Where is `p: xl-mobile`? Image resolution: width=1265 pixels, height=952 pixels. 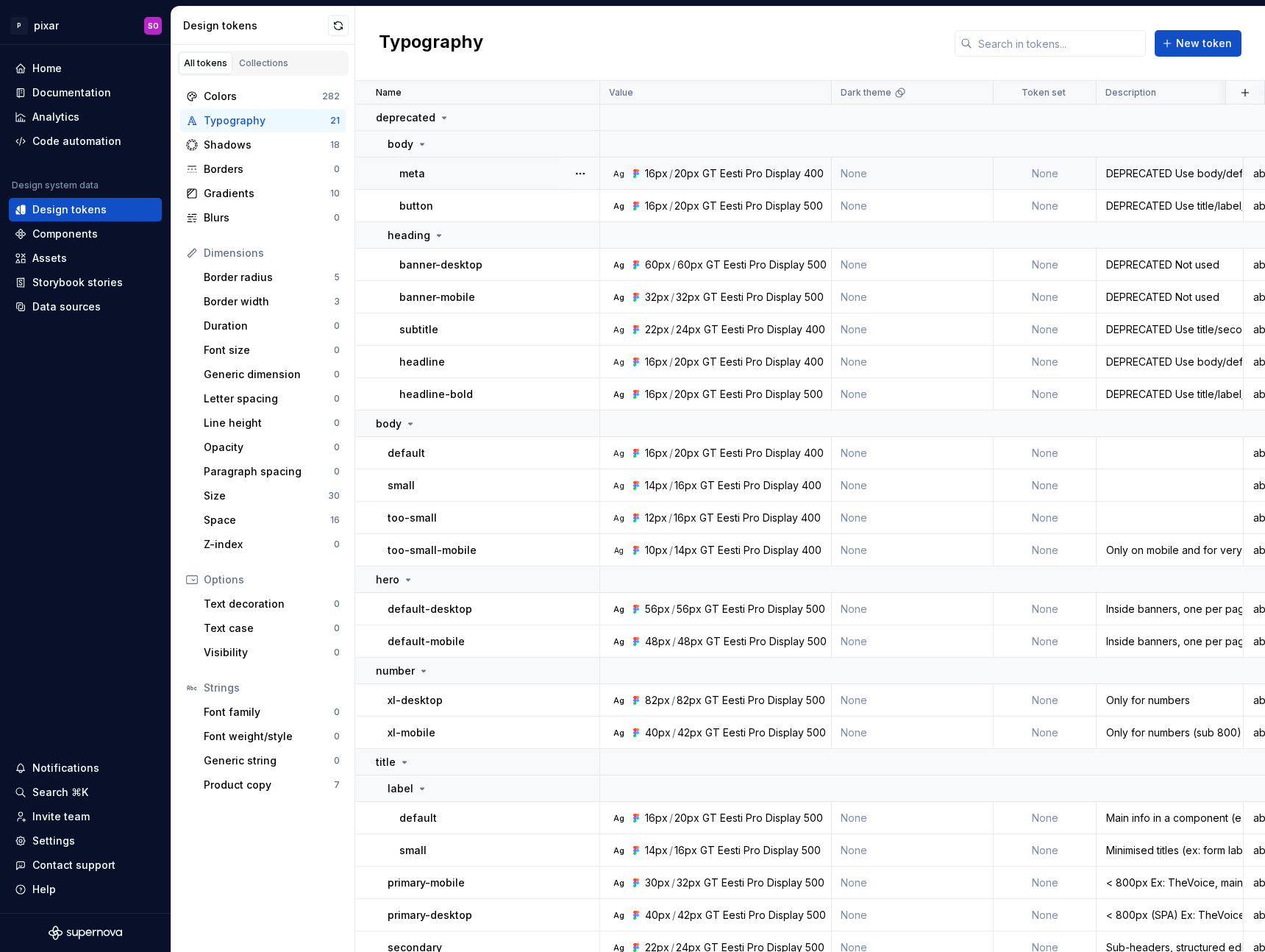 p: xl-mobile is located at coordinates (411, 733).